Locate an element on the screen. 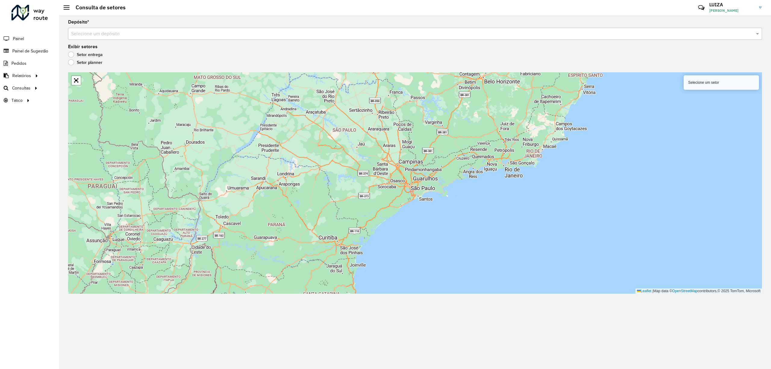 This screenshot has width=771, height=369. label: Depósito is located at coordinates (79, 22).